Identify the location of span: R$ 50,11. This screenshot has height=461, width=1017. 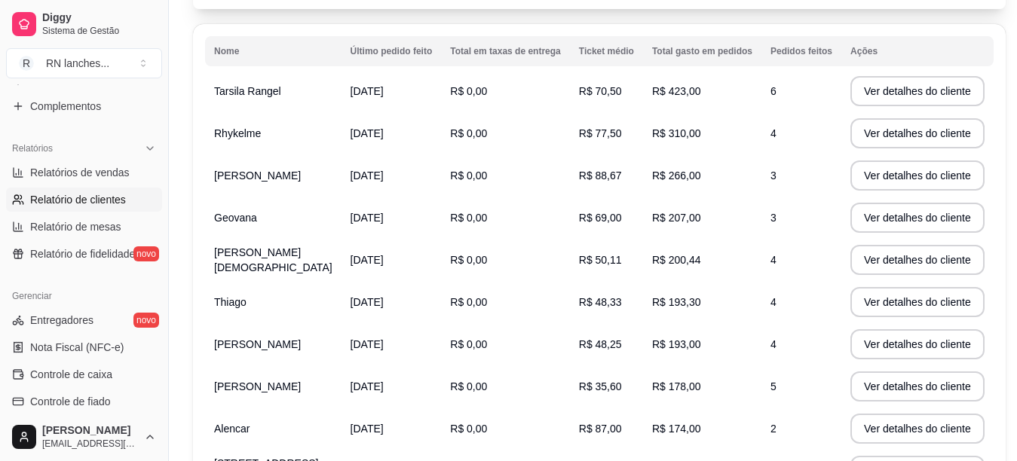
(600, 260).